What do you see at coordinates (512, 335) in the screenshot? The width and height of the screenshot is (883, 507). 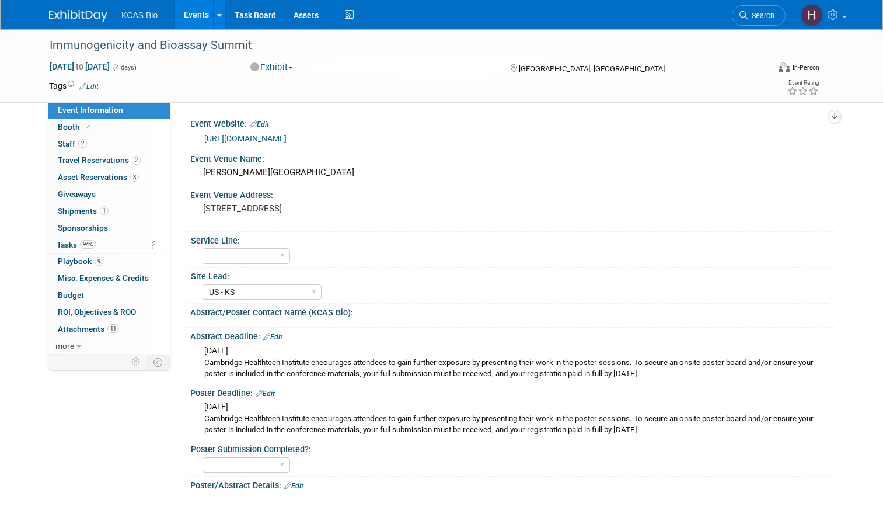 I see `div: Abstract Deadline:` at bounding box center [512, 335].